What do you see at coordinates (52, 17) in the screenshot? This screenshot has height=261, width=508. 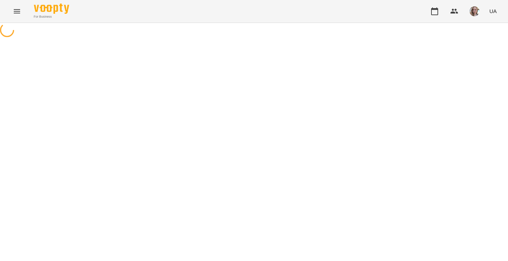 I see `span: For Business` at bounding box center [52, 17].